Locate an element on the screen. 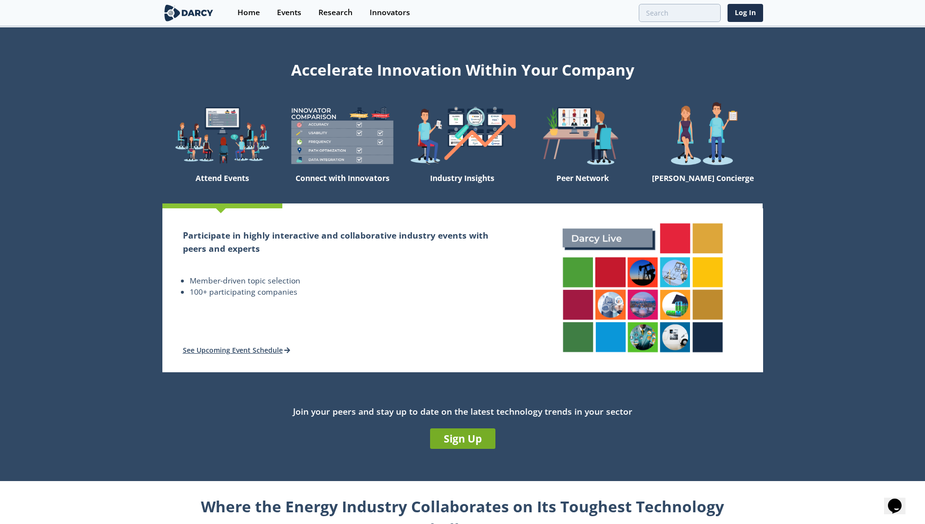 The width and height of the screenshot is (925, 524). div: Attend Events is located at coordinates (222, 186).